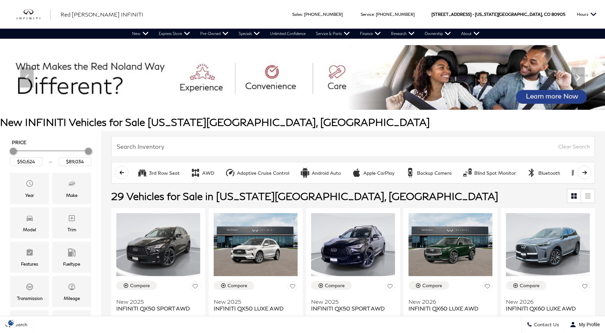 Image resolution: width=605 pixels, height=333 pixels. What do you see at coordinates (71, 223) in the screenshot?
I see `div: TrimTrim` at bounding box center [71, 223].